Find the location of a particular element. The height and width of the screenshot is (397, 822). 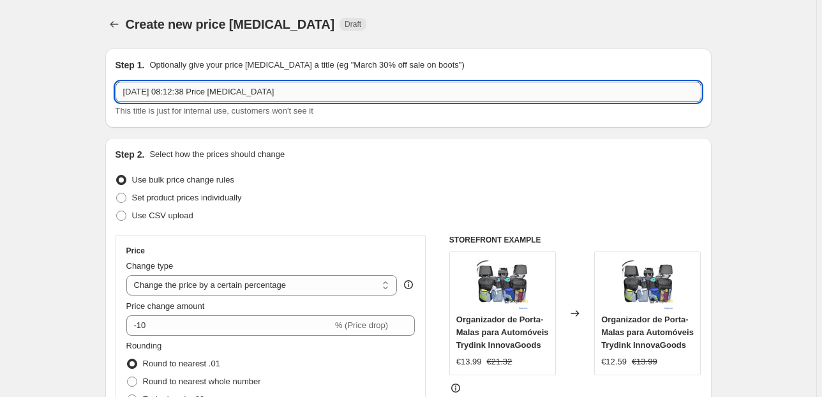

input: -15 is located at coordinates (229, 325).